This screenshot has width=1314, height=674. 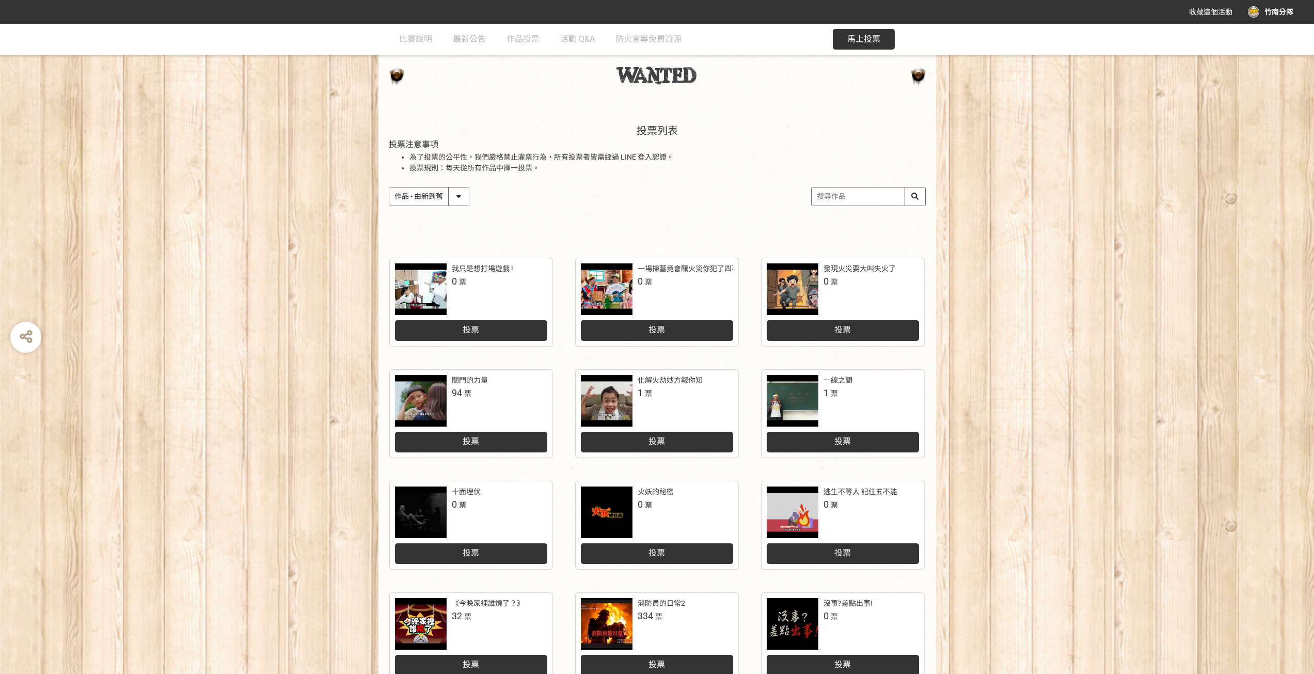 I want to click on li: 投票規則：每天從所有作品中擇一投票。, so click(x=668, y=168).